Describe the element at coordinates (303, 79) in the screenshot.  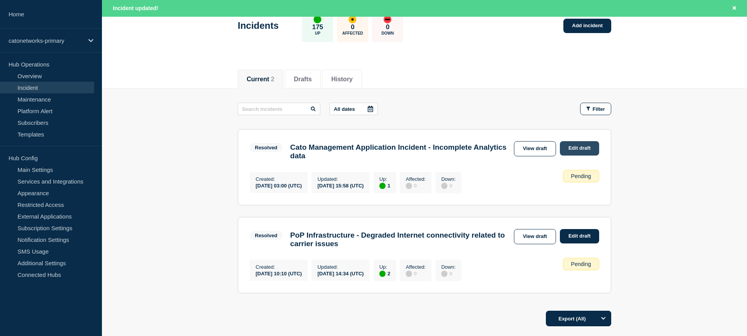
I see `button: Drafts` at that location.